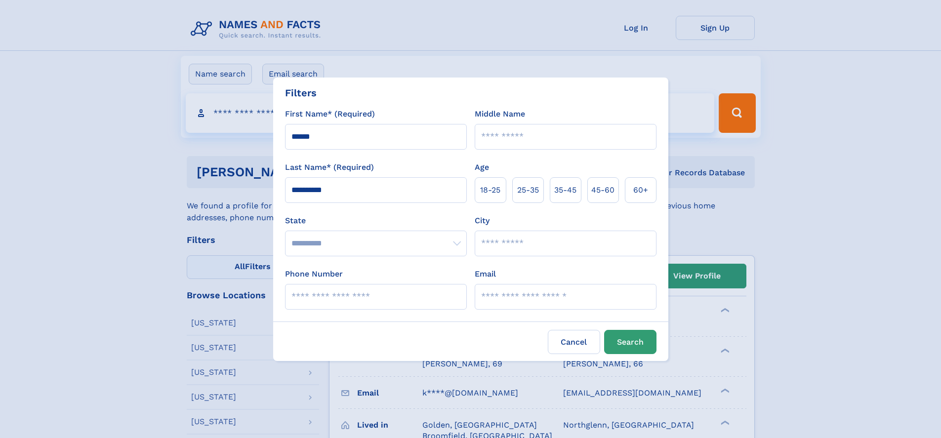 This screenshot has width=941, height=438. Describe the element at coordinates (485, 274) in the screenshot. I see `label: Email` at that location.